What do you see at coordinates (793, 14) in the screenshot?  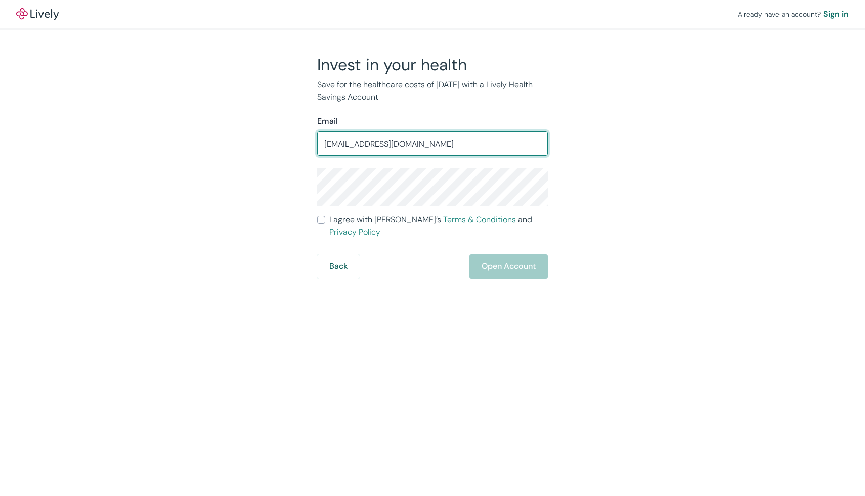 I see `div: Already have an account?` at bounding box center [793, 14].